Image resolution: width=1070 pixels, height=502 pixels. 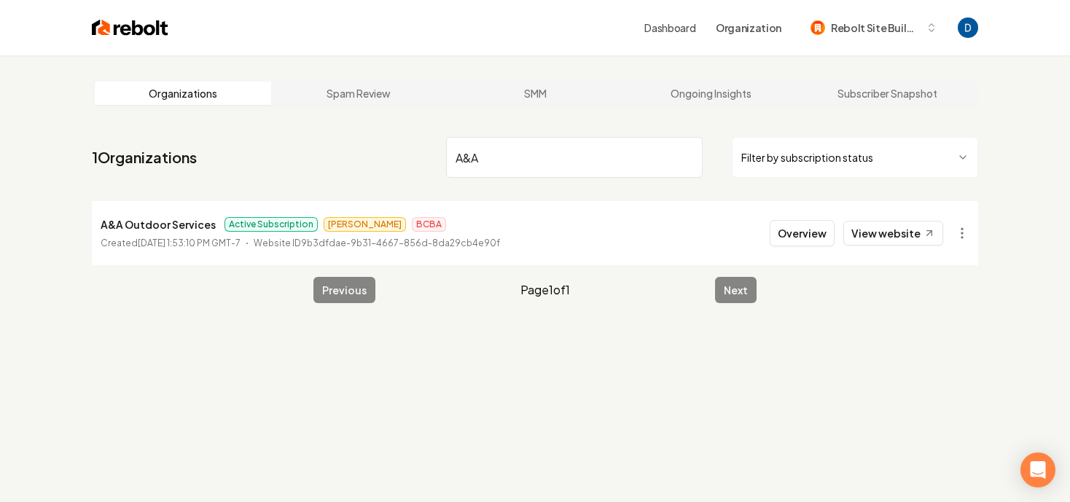 What do you see at coordinates (968, 28) in the screenshot?
I see `img: David Rice` at bounding box center [968, 28].